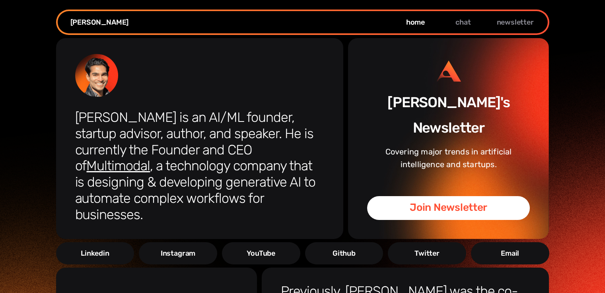 This screenshot has height=293, width=605. Describe the element at coordinates (427, 254) in the screenshot. I see `div: Twitter` at that location.